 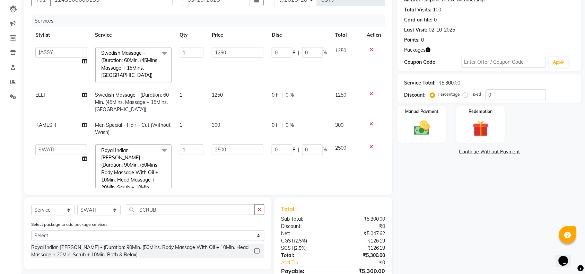 What do you see at coordinates (347, 35) in the screenshot?
I see `th: Total` at bounding box center [347, 35].